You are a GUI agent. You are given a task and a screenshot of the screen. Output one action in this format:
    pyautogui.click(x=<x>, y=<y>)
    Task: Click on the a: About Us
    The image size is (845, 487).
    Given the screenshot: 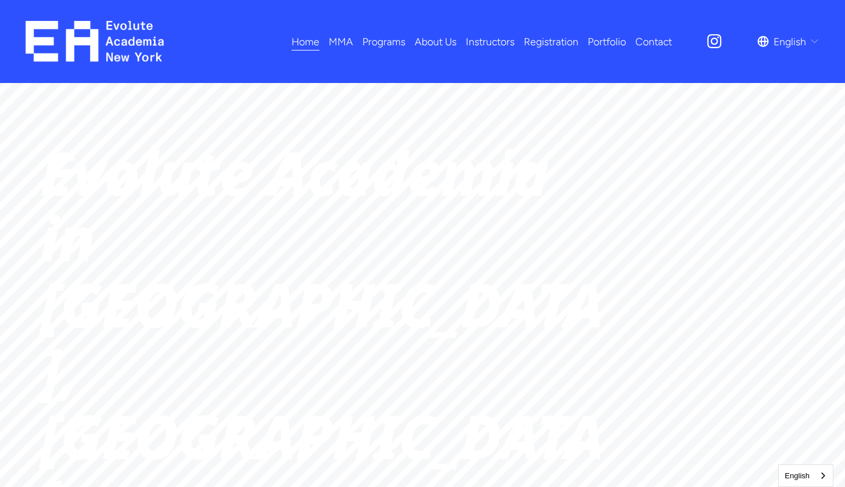 What is the action you would take?
    pyautogui.click(x=436, y=41)
    